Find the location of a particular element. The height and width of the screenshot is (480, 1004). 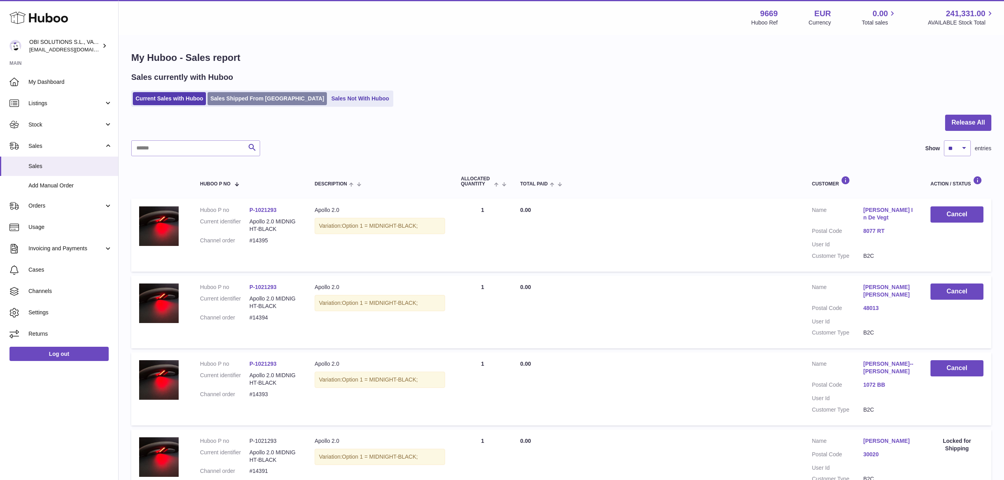

span: AVAILABLE Stock Total is located at coordinates (961, 23).